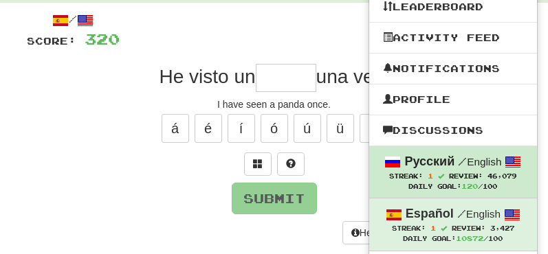  I want to click on a: Notifications, so click(453, 69).